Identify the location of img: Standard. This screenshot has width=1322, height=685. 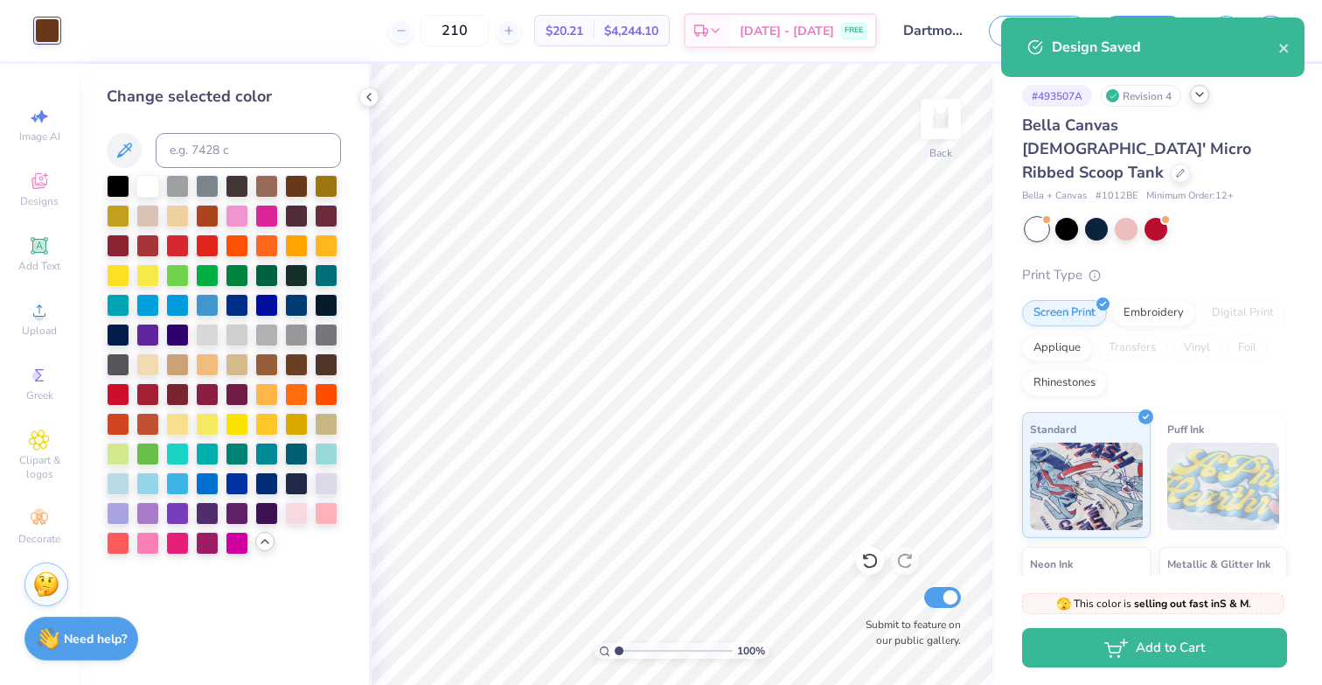
(1086, 486).